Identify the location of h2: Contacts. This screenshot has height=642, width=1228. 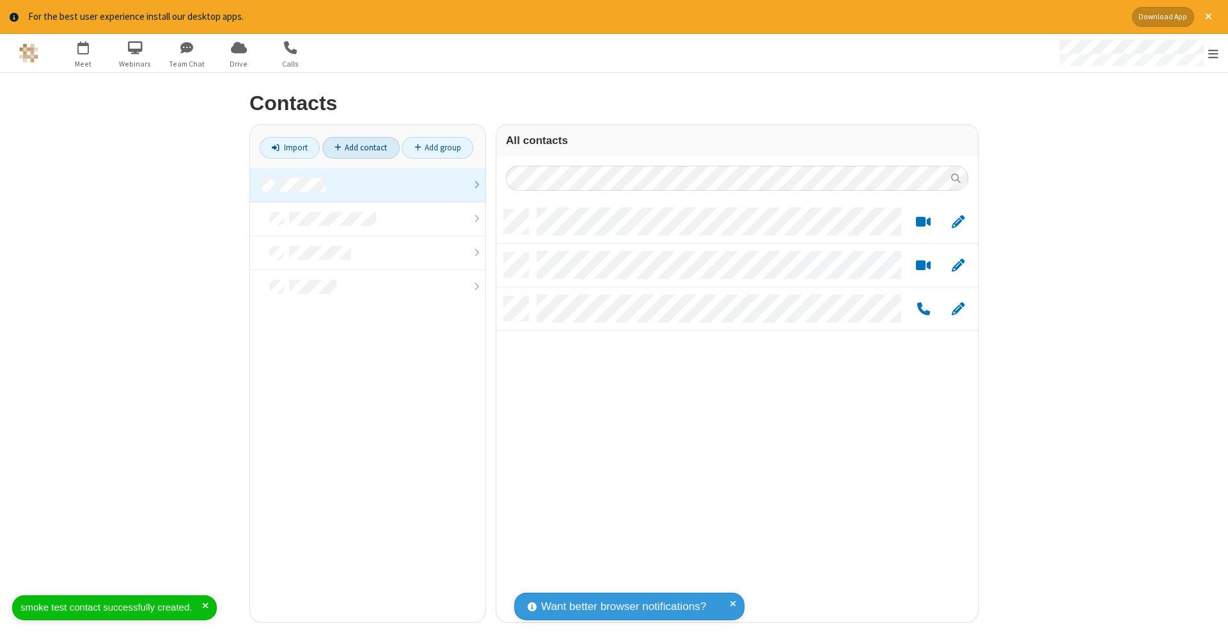
(614, 103).